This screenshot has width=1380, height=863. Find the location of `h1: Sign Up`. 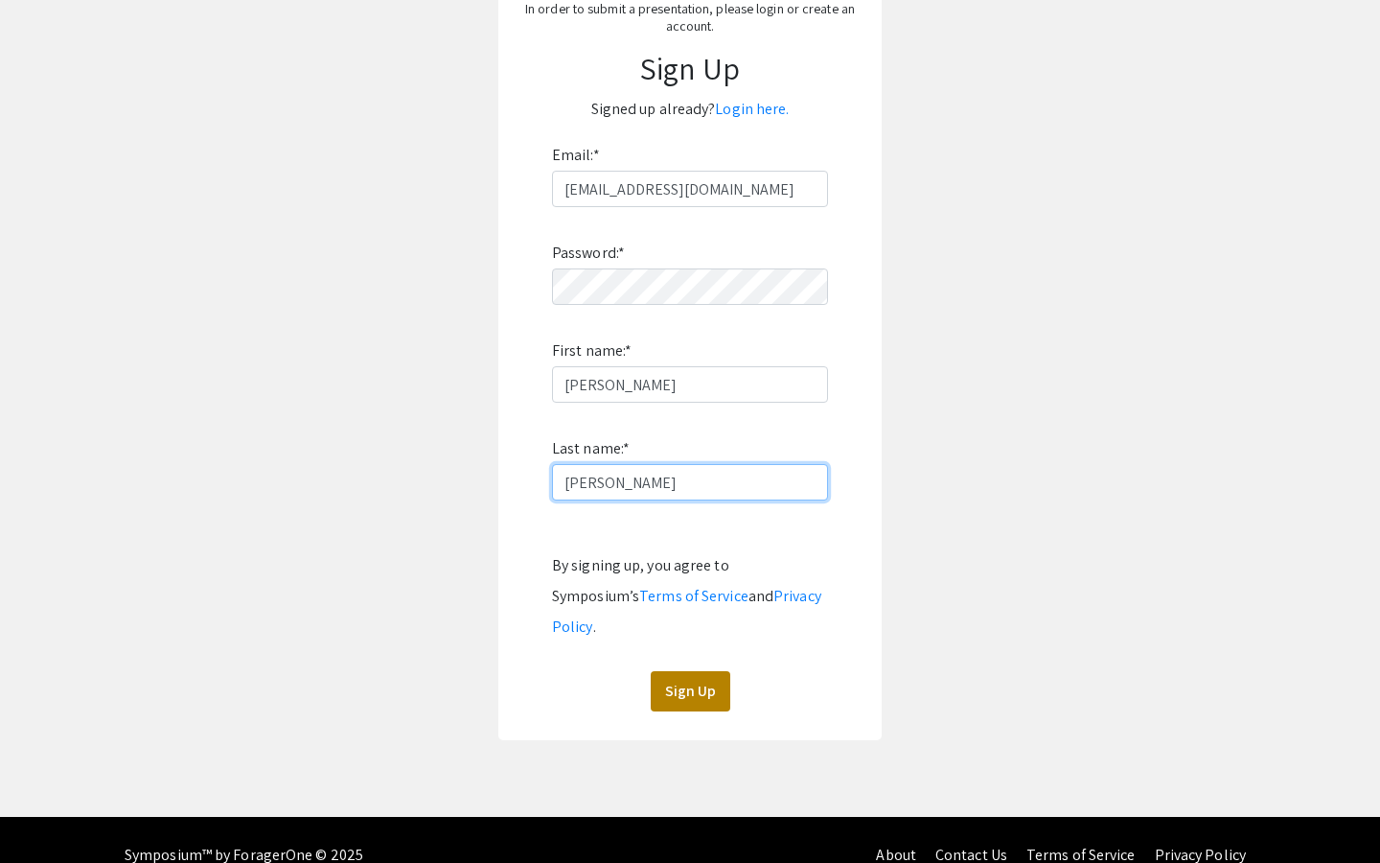

h1: Sign Up is located at coordinates (690, 68).